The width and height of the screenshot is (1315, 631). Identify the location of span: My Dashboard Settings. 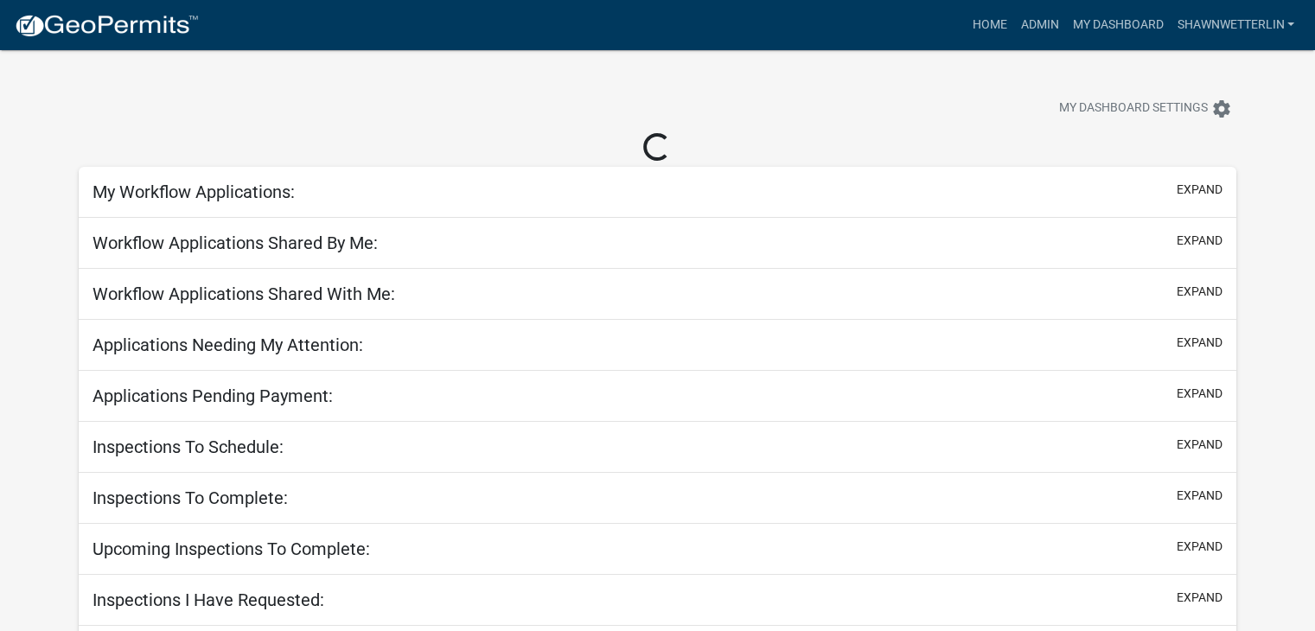
(1133, 109).